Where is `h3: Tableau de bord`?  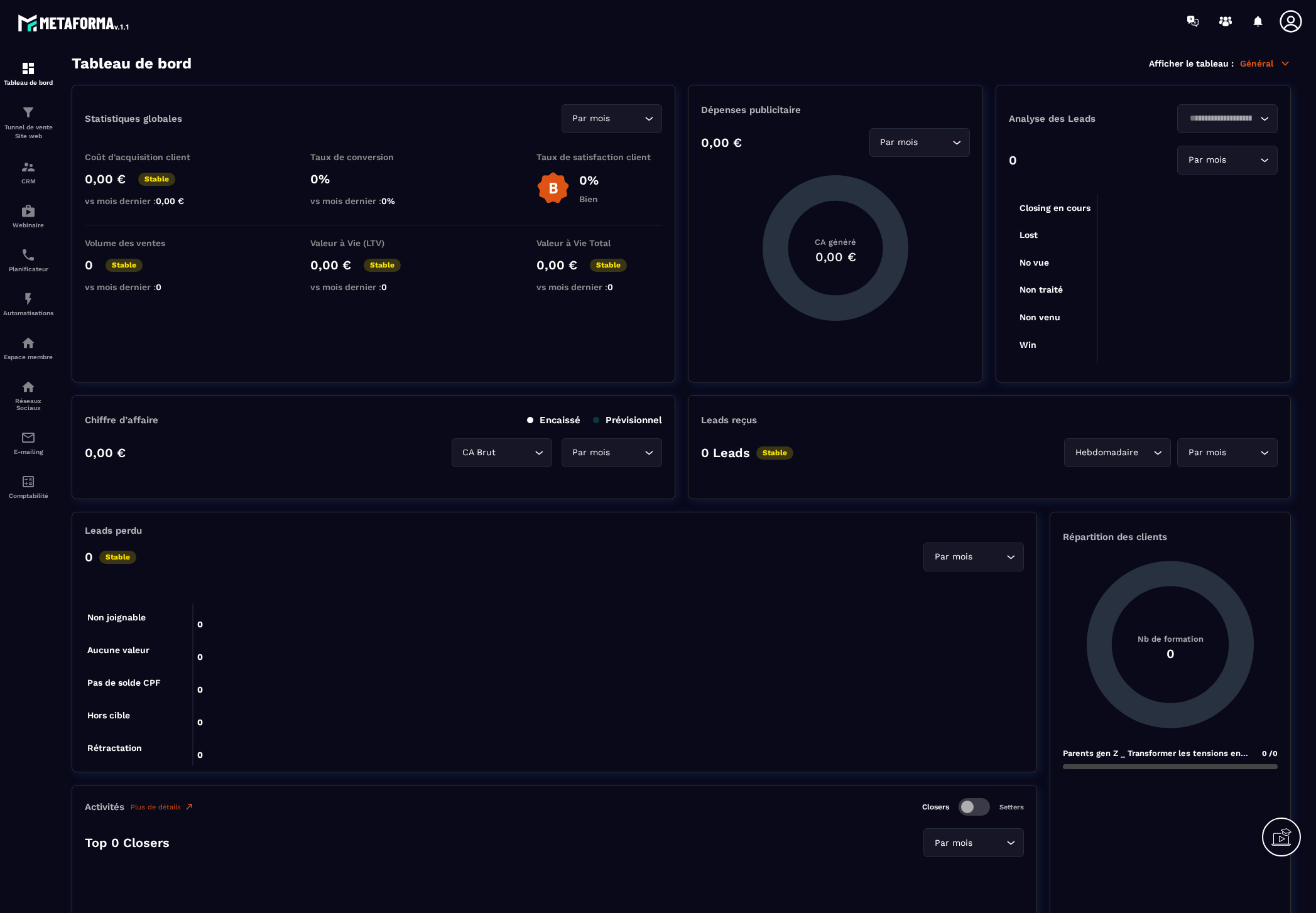 h3: Tableau de bord is located at coordinates (132, 64).